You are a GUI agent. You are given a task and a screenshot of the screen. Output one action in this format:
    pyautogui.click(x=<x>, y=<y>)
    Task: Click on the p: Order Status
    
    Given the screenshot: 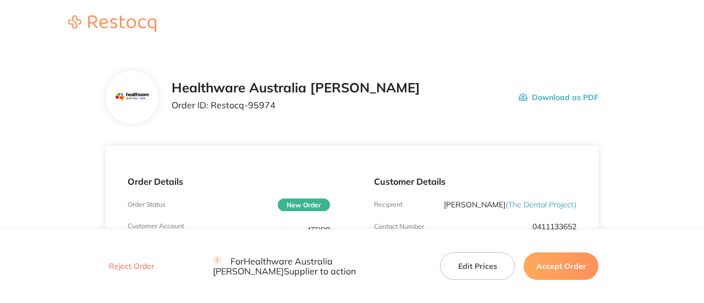 What is the action you would take?
    pyautogui.click(x=146, y=205)
    